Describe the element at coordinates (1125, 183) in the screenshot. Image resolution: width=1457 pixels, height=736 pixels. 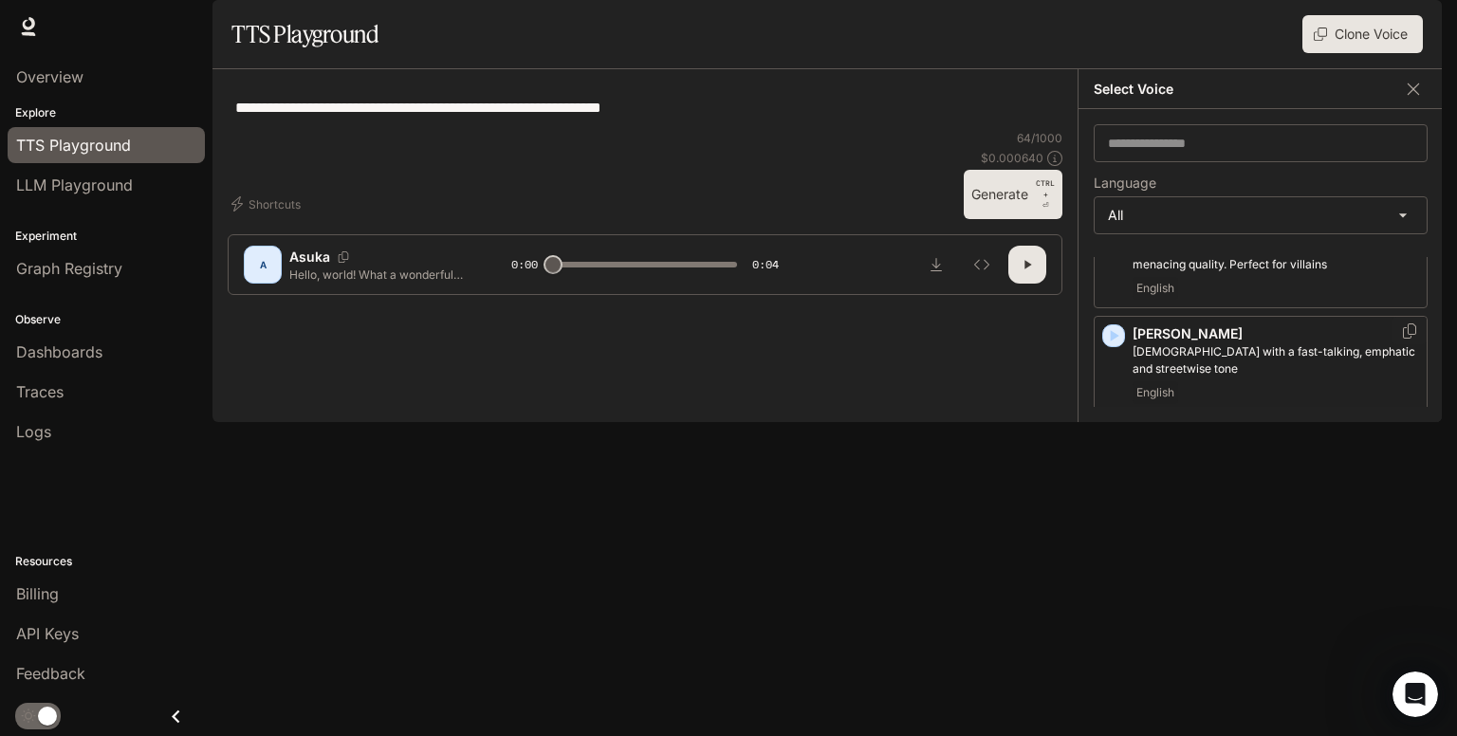
I see `p: Language` at that location.